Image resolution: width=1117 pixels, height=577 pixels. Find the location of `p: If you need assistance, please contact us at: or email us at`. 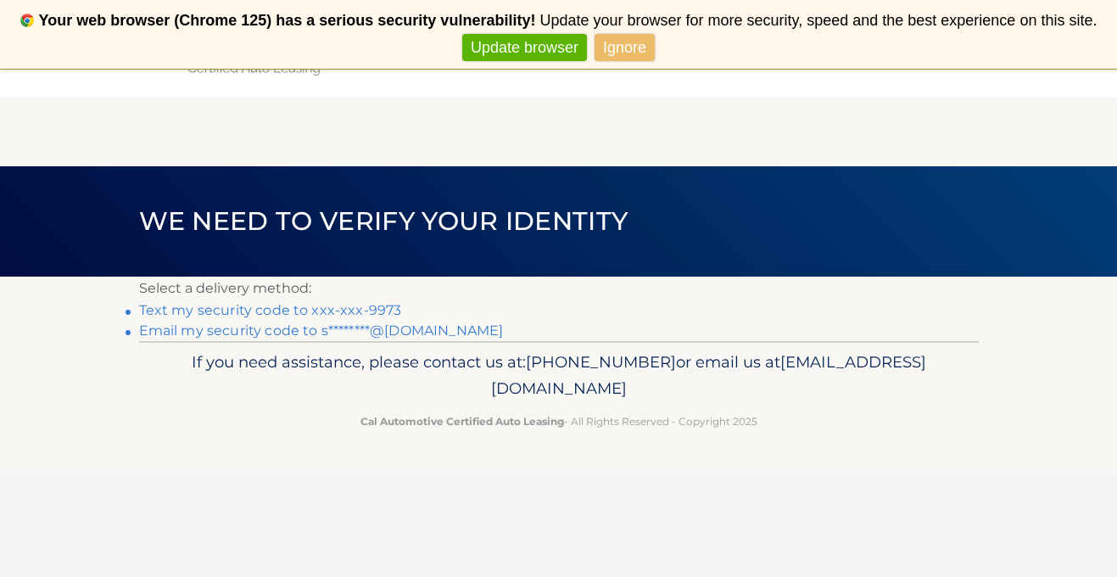

p: If you need assistance, please contact us at: or email us at is located at coordinates (559, 376).